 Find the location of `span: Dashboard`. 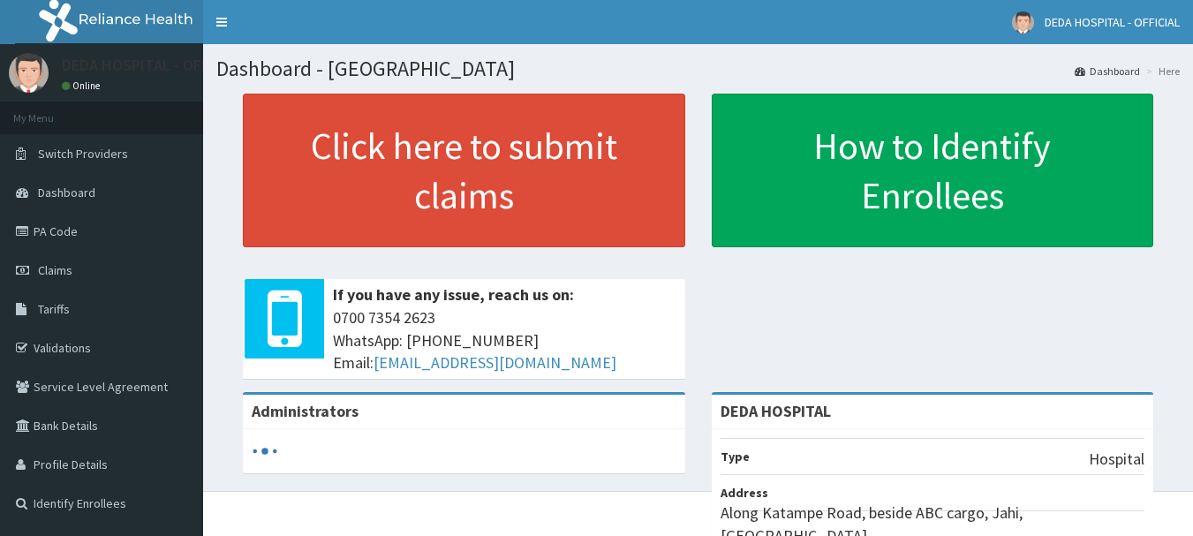

span: Dashboard is located at coordinates (66, 193).